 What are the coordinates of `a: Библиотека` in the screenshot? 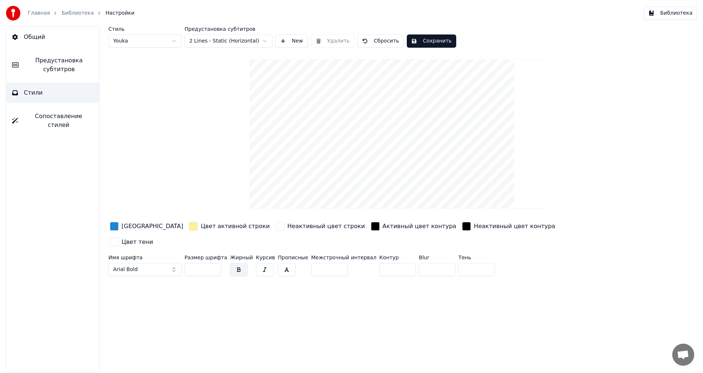 It's located at (78, 13).